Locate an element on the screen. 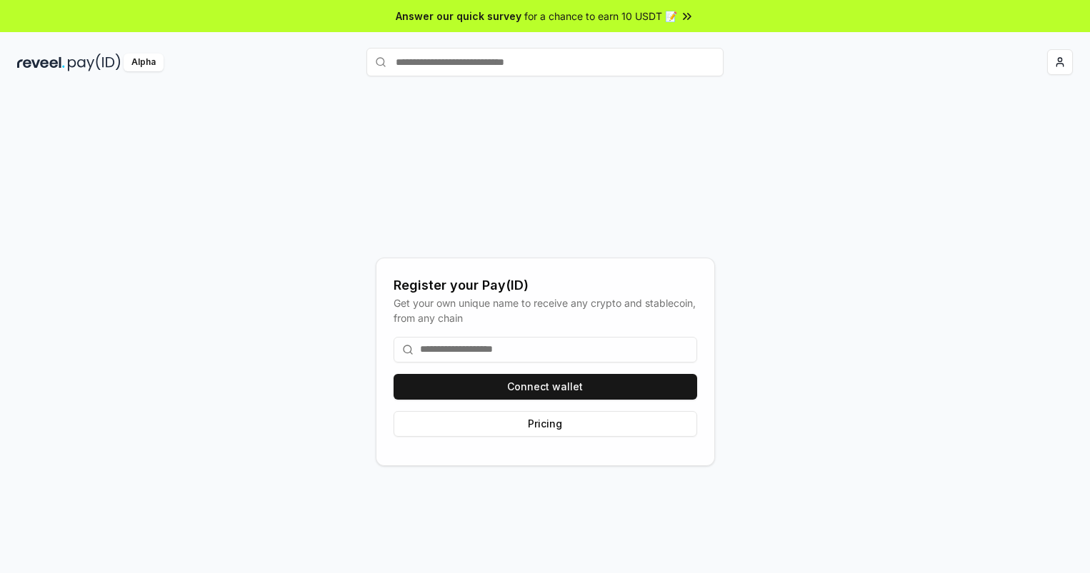  span: for a chance to earn 10 USDT 📝 is located at coordinates (601, 16).